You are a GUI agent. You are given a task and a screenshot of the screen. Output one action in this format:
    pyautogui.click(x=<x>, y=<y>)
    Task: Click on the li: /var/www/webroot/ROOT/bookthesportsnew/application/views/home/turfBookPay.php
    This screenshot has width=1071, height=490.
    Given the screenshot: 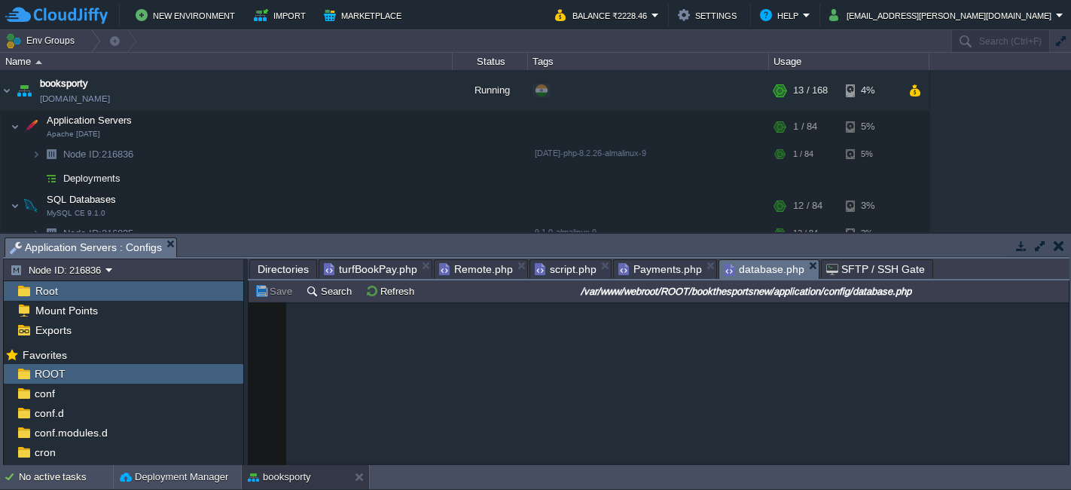 What is the action you would take?
    pyautogui.click(x=375, y=268)
    